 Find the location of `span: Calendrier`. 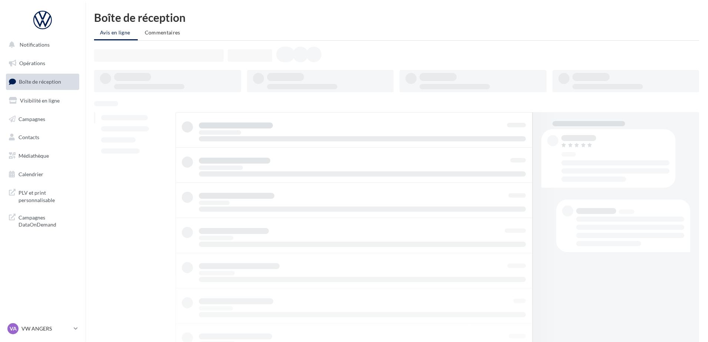

span: Calendrier is located at coordinates (31, 174).